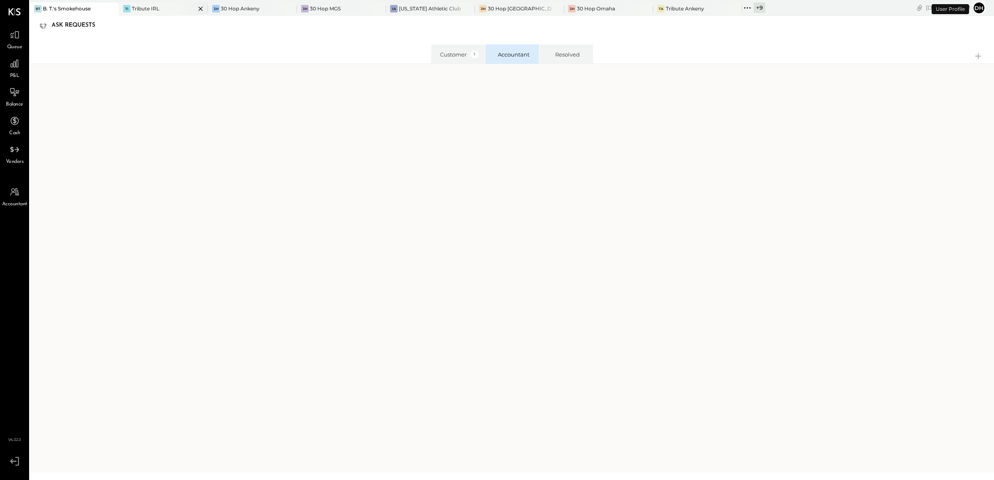 This screenshot has width=994, height=480. What do you see at coordinates (685, 8) in the screenshot?
I see `div: Tribute Ankeny` at bounding box center [685, 8].